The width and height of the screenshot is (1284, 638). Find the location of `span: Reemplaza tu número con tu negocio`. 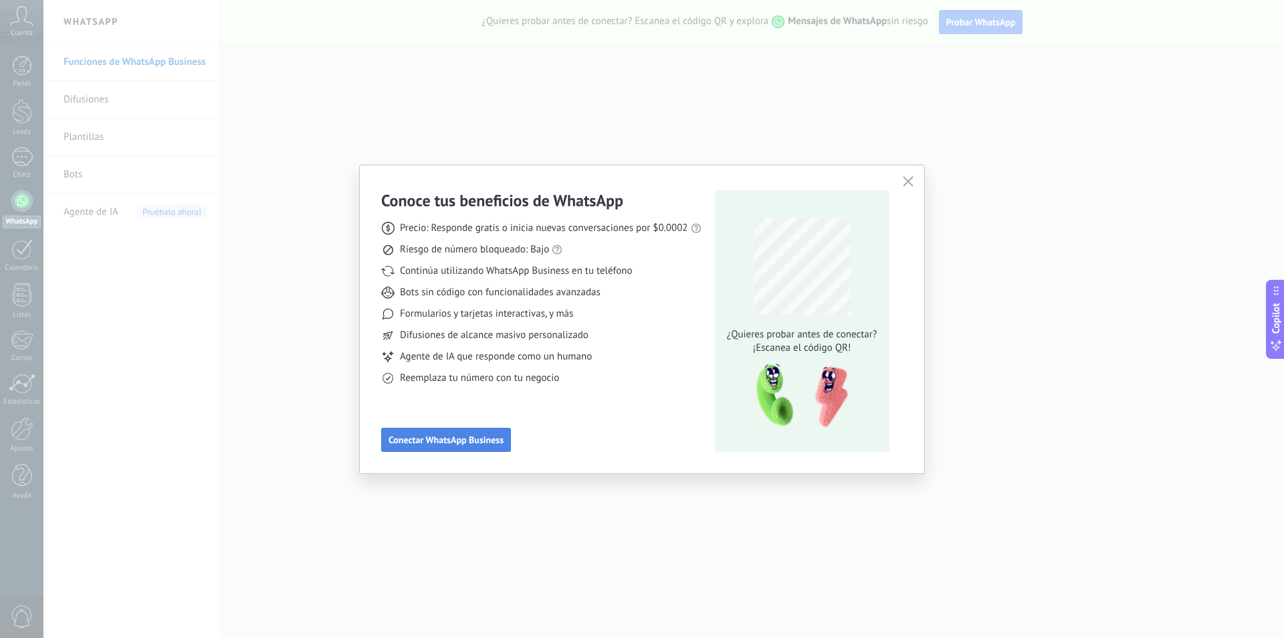

span: Reemplaza tu número con tu negocio is located at coordinates (480, 378).